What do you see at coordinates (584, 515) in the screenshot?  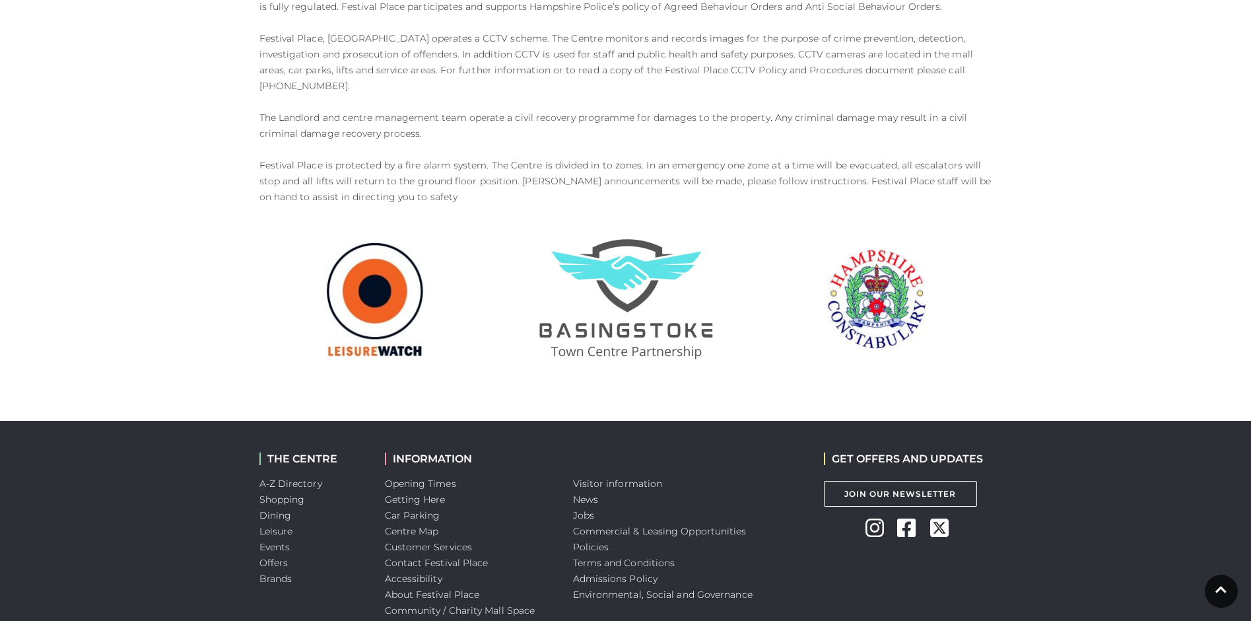 I see `a: Jobs` at bounding box center [584, 515].